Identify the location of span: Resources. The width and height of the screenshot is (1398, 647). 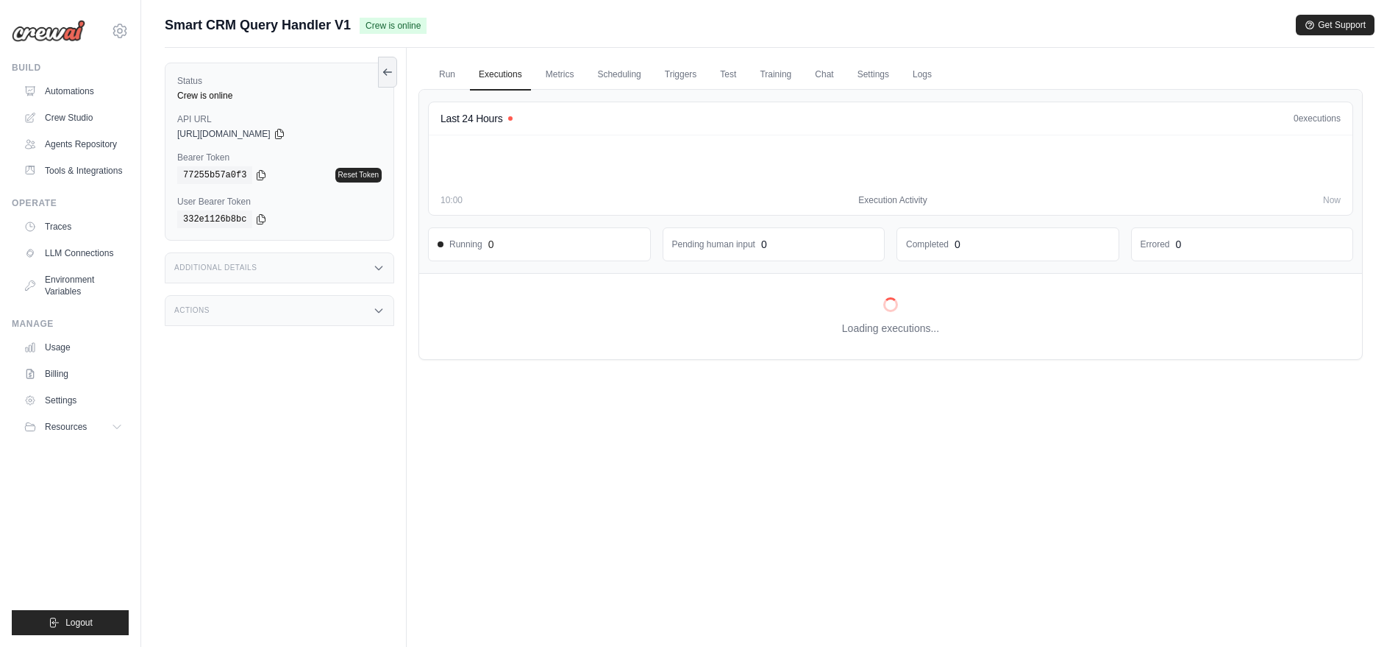
(65, 427).